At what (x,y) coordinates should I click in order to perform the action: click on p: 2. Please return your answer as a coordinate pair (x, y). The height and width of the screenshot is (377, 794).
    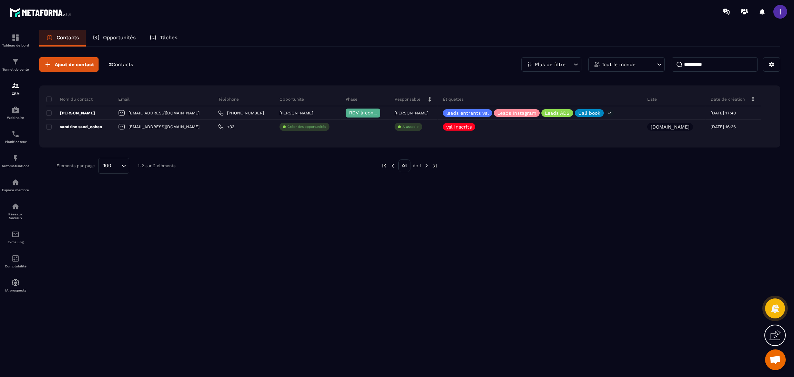
    Looking at the image, I should click on (121, 64).